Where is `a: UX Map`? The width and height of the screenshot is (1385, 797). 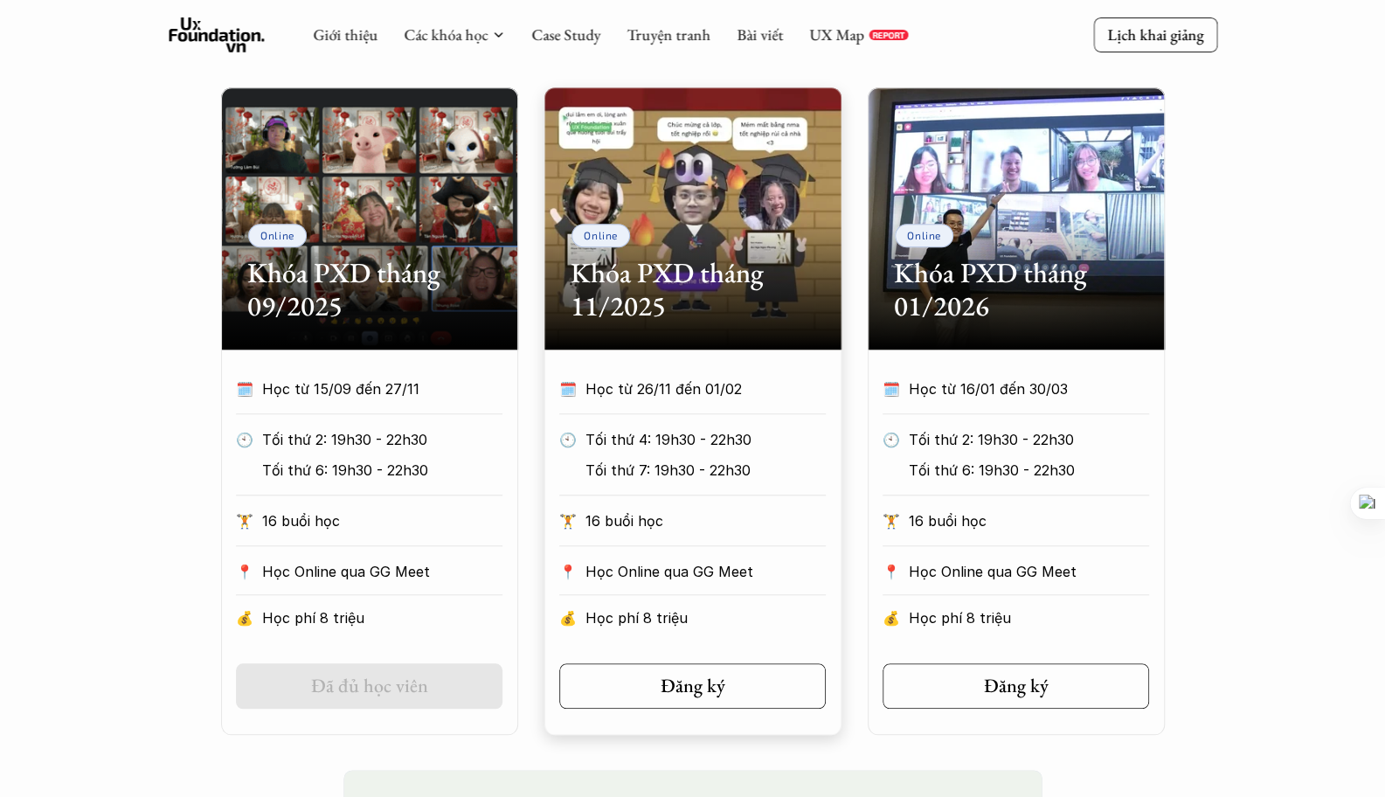 a: UX Map is located at coordinates (836, 34).